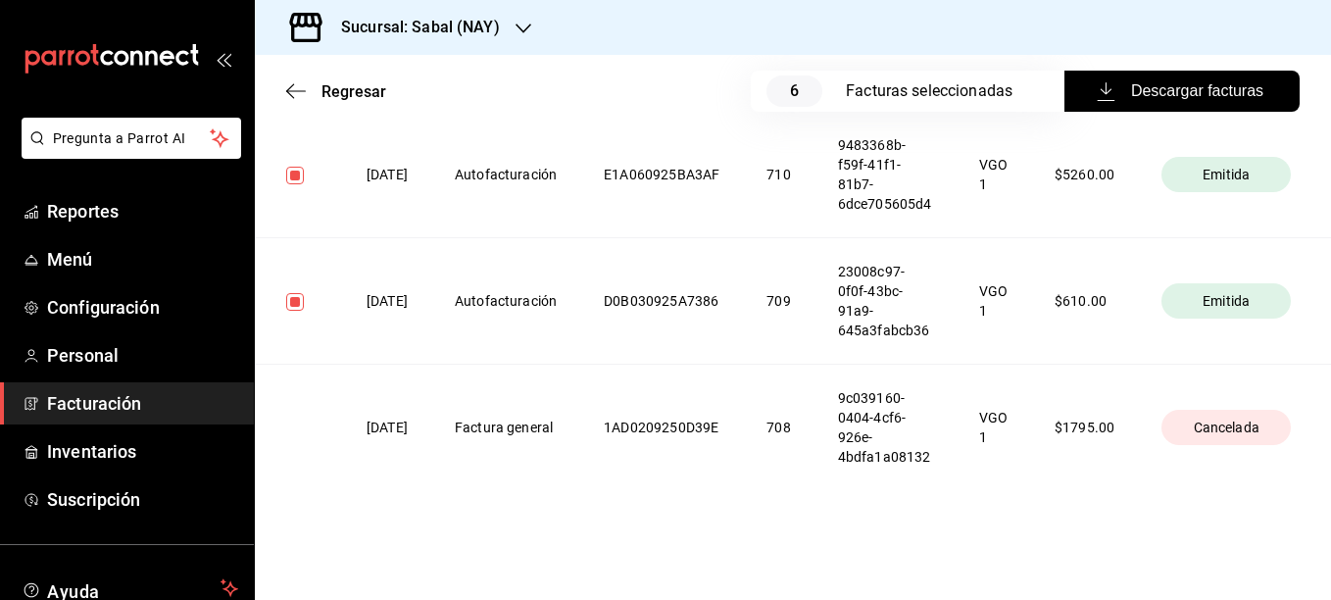 The height and width of the screenshot is (600, 1331). I want to click on span: Menú, so click(142, 259).